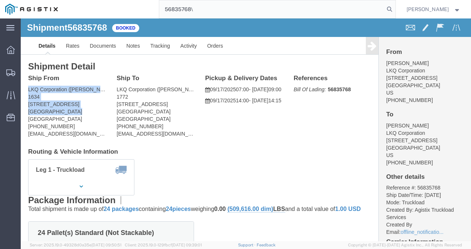 The width and height of the screenshot is (471, 249). I want to click on img: logo, so click(31, 9).